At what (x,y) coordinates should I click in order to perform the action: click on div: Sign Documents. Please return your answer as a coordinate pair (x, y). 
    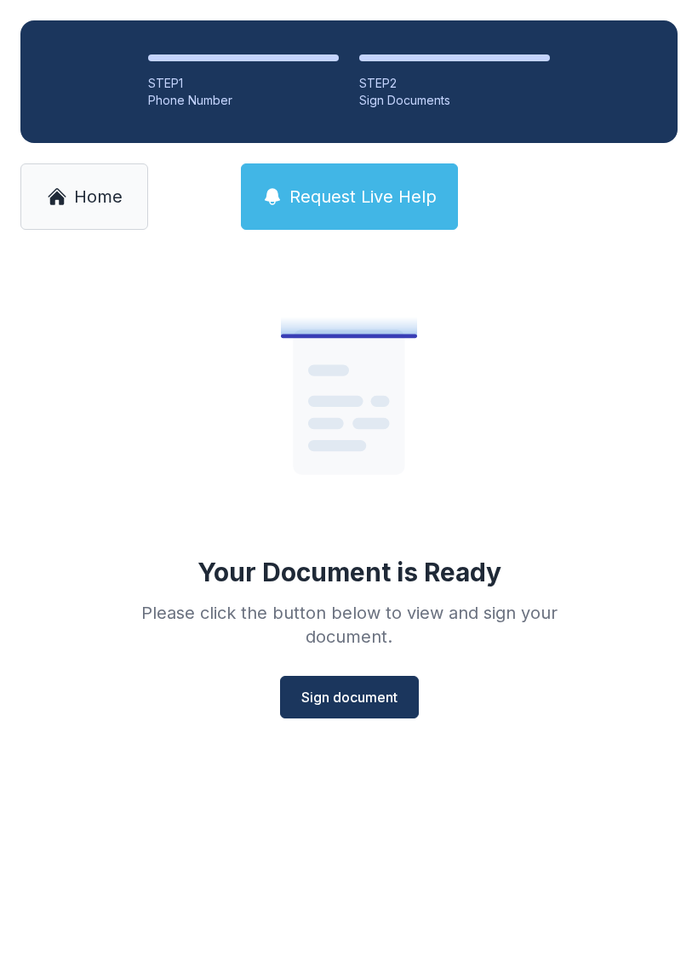
    Looking at the image, I should click on (455, 100).